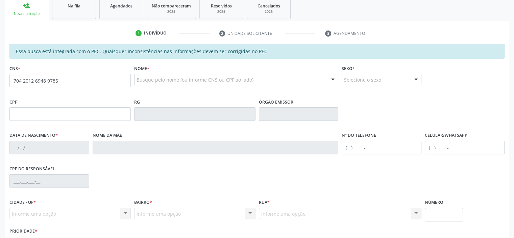 This screenshot has height=238, width=514. What do you see at coordinates (348, 68) in the screenshot?
I see `label: Sexo` at bounding box center [348, 68].